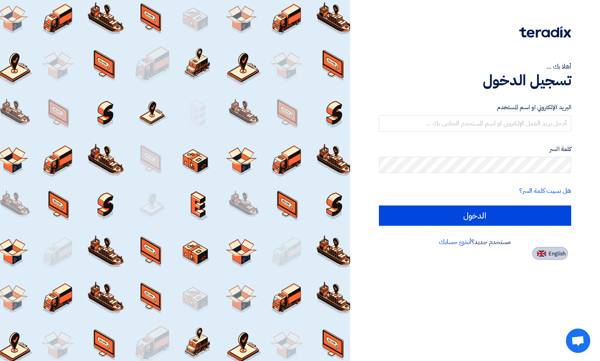 The image size is (600, 361). Describe the element at coordinates (475, 123) in the screenshot. I see `input: أدخل بريد العمل الإلكتروني او اسم المستخدم الخاص بك ...` at that location.